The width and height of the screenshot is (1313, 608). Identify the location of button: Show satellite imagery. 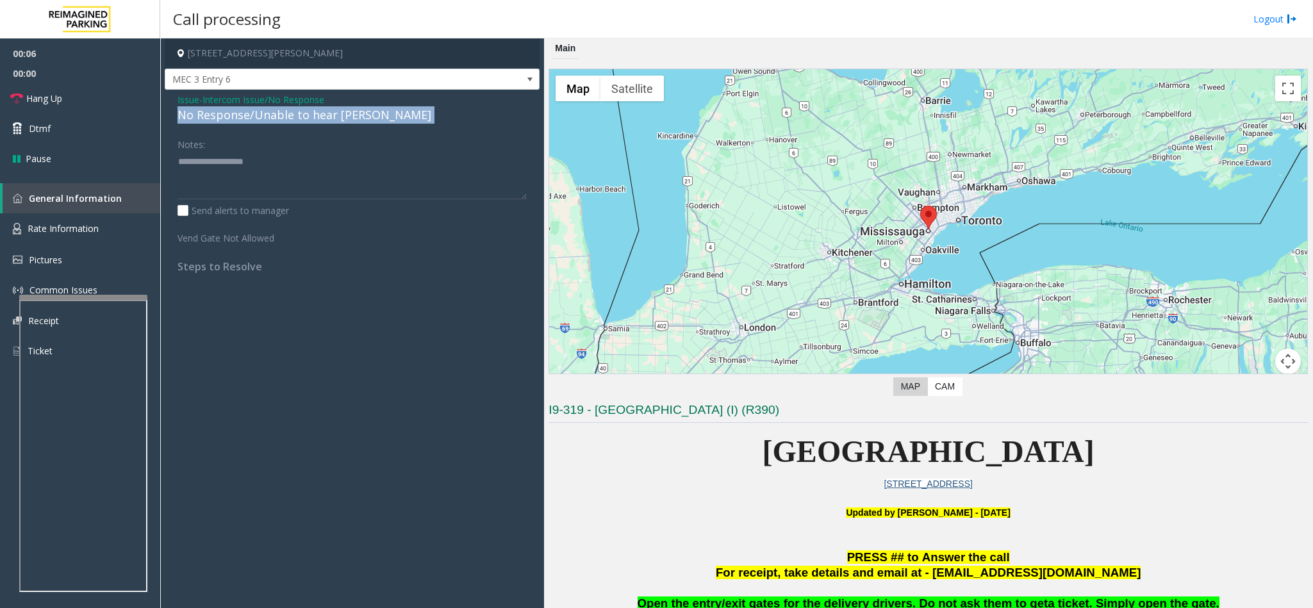
(632, 88).